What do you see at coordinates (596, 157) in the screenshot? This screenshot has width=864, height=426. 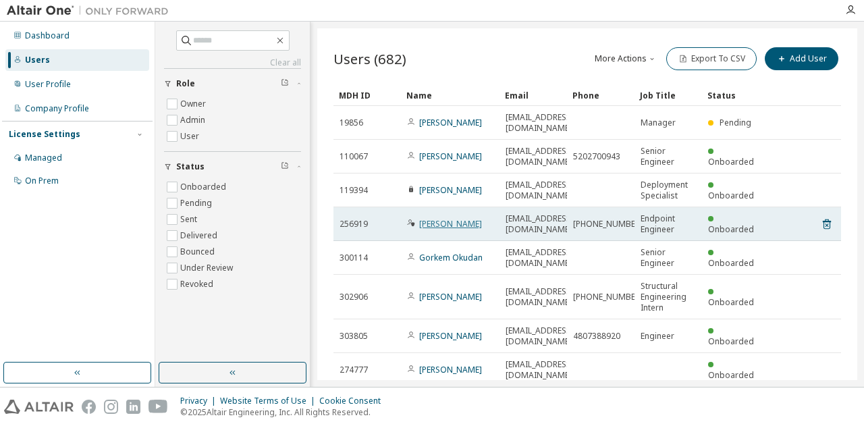 I see `span: 5202700943` at bounding box center [596, 157].